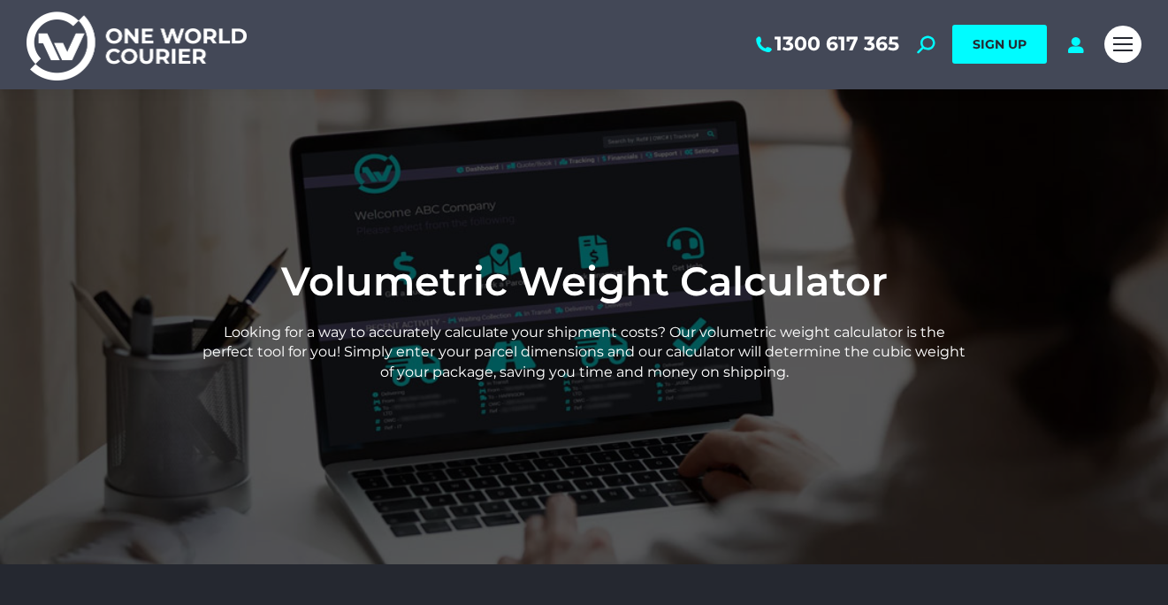 The width and height of the screenshot is (1168, 605). What do you see at coordinates (584, 281) in the screenshot?
I see `h1: Volumetric Weight Calculator` at bounding box center [584, 281].